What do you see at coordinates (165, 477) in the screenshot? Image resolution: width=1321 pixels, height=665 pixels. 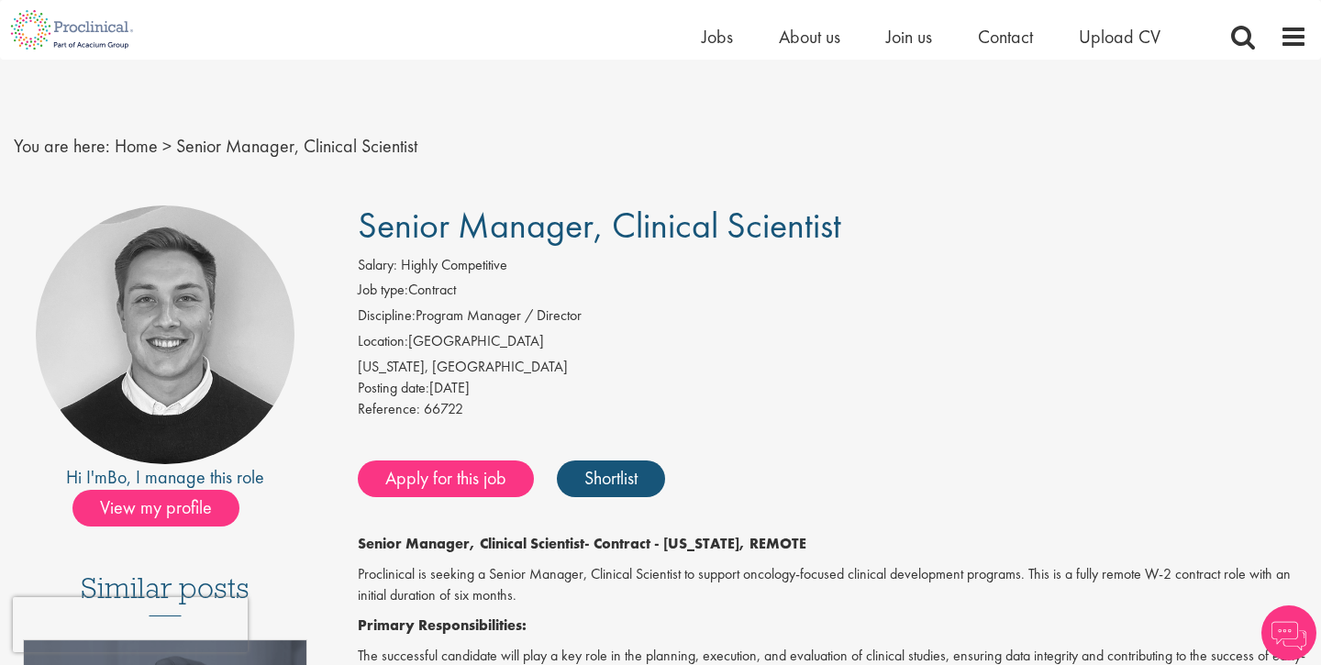 I see `div: Hi I'm , I manage this role` at bounding box center [165, 477].